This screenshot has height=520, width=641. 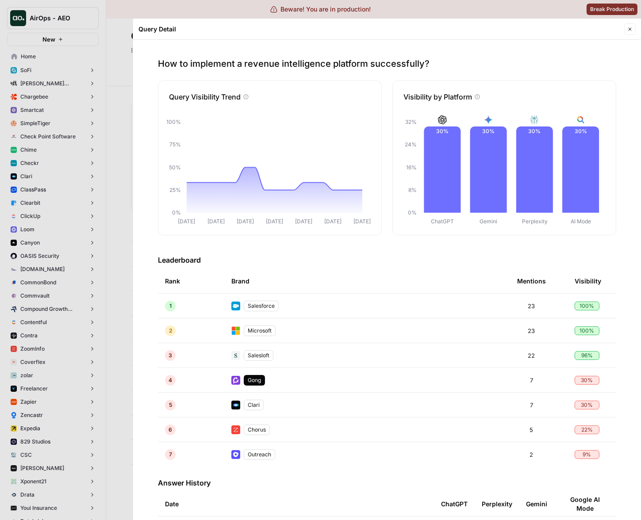 I want to click on h3: Leaderboard, so click(x=387, y=260).